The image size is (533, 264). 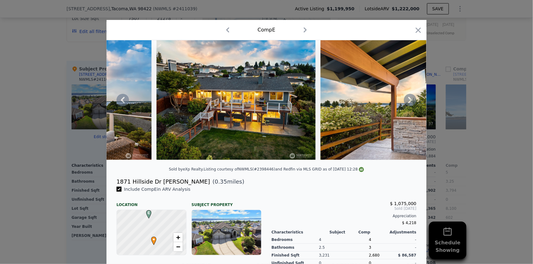 What do you see at coordinates (221, 182) in the screenshot?
I see `span: 0.35` at bounding box center [221, 182].